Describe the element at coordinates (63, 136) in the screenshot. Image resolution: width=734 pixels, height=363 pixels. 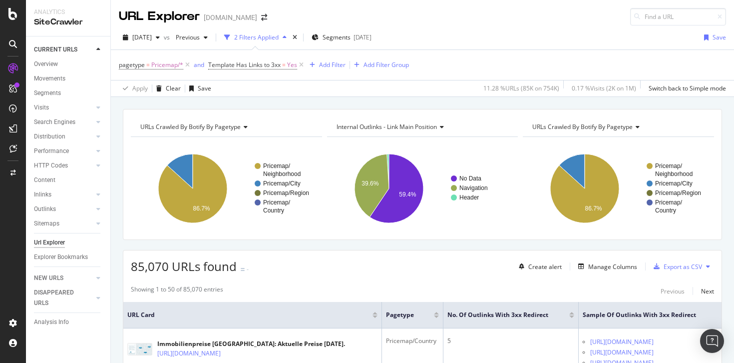
I see `a: Distribution` at that location.